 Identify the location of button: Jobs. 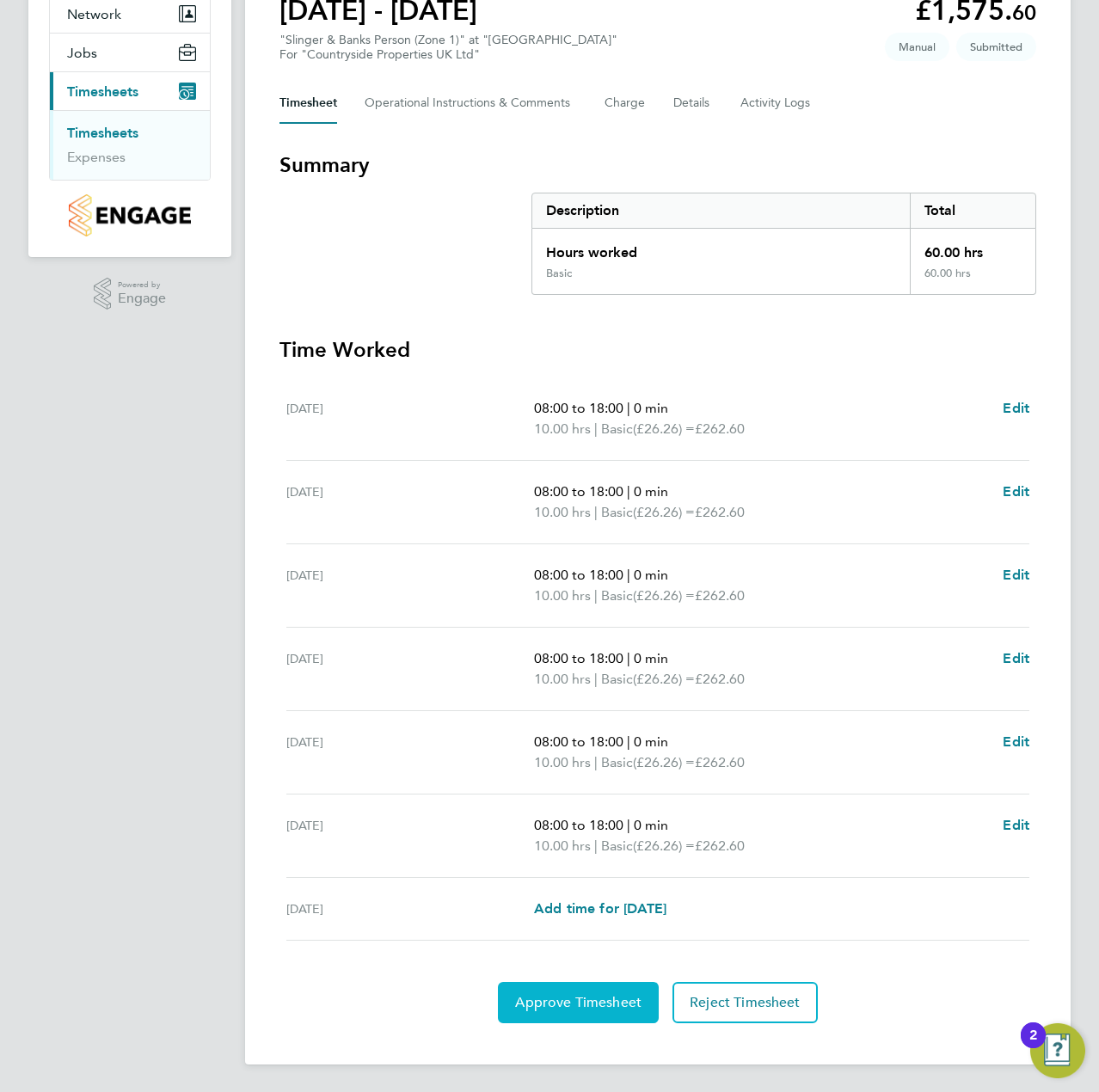
(129, 53).